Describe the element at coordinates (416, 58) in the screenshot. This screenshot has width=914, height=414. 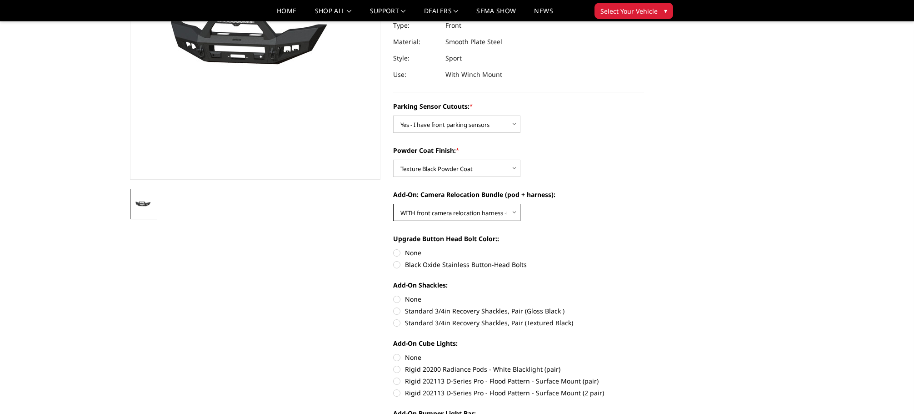
I see `dt: Style:` at that location.